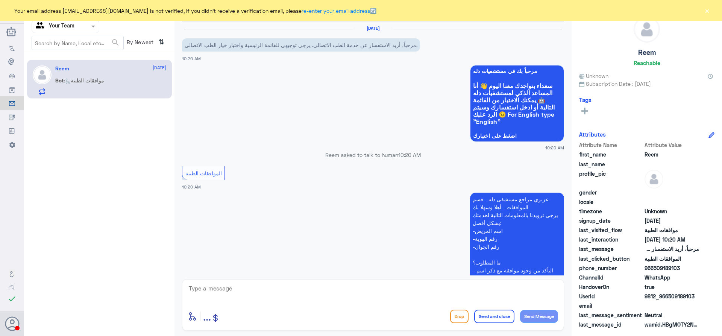  Describe the element at coordinates (12, 299) in the screenshot. I see `i: check` at that location.